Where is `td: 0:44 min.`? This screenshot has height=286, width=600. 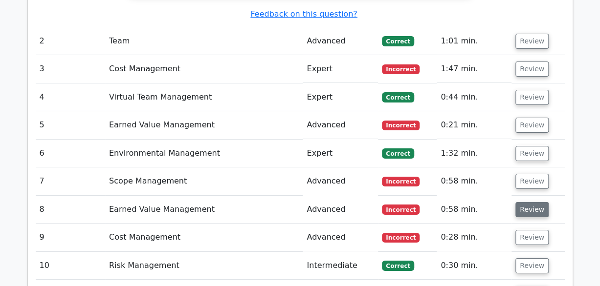
td: 0:44 min. is located at coordinates (473, 97).